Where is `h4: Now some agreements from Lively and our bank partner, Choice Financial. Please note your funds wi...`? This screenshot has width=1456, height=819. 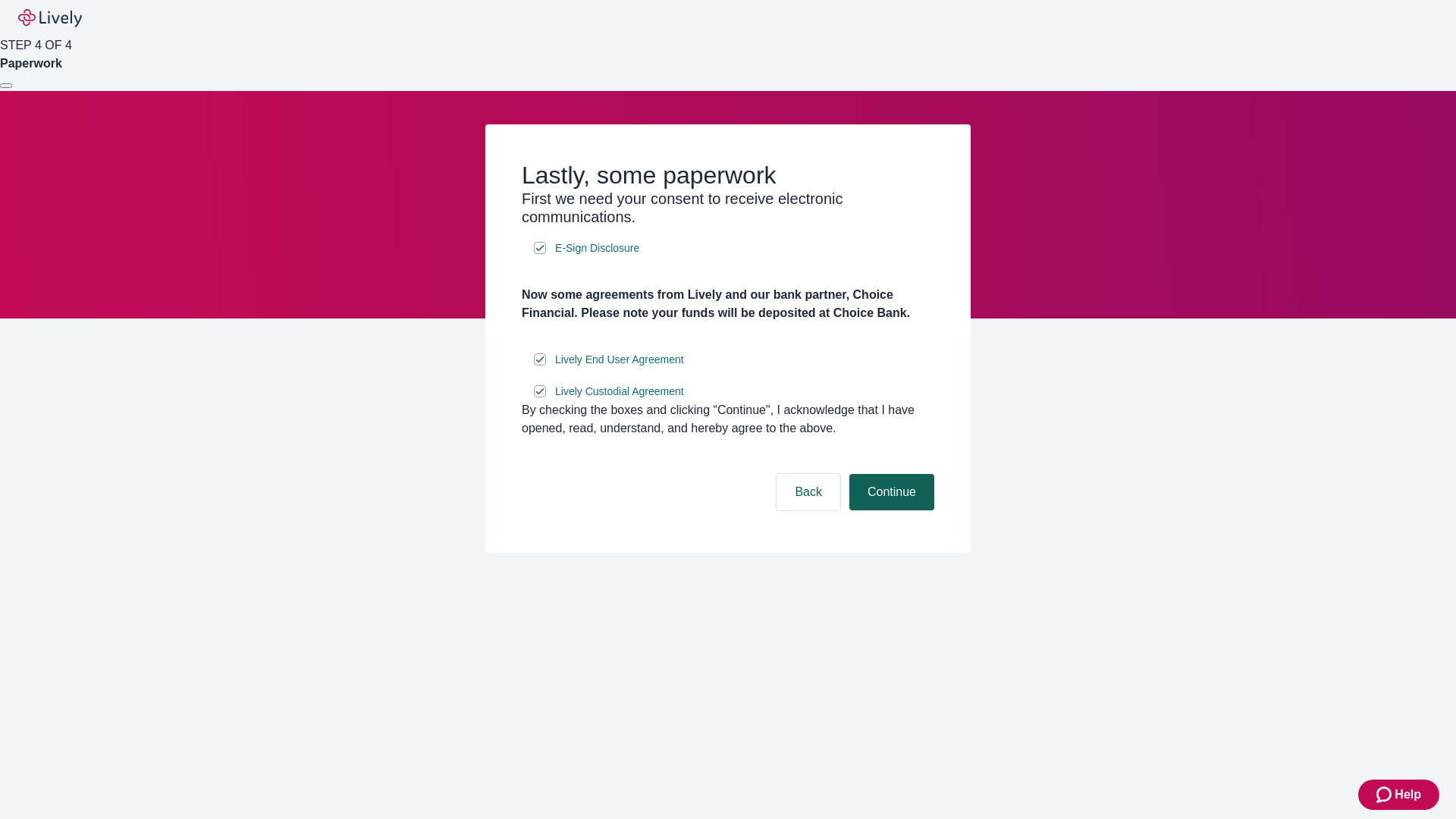
h4: Now some agreements from Lively and our bank partner, Choice Financial. Please note your funds wi... is located at coordinates (728, 304).